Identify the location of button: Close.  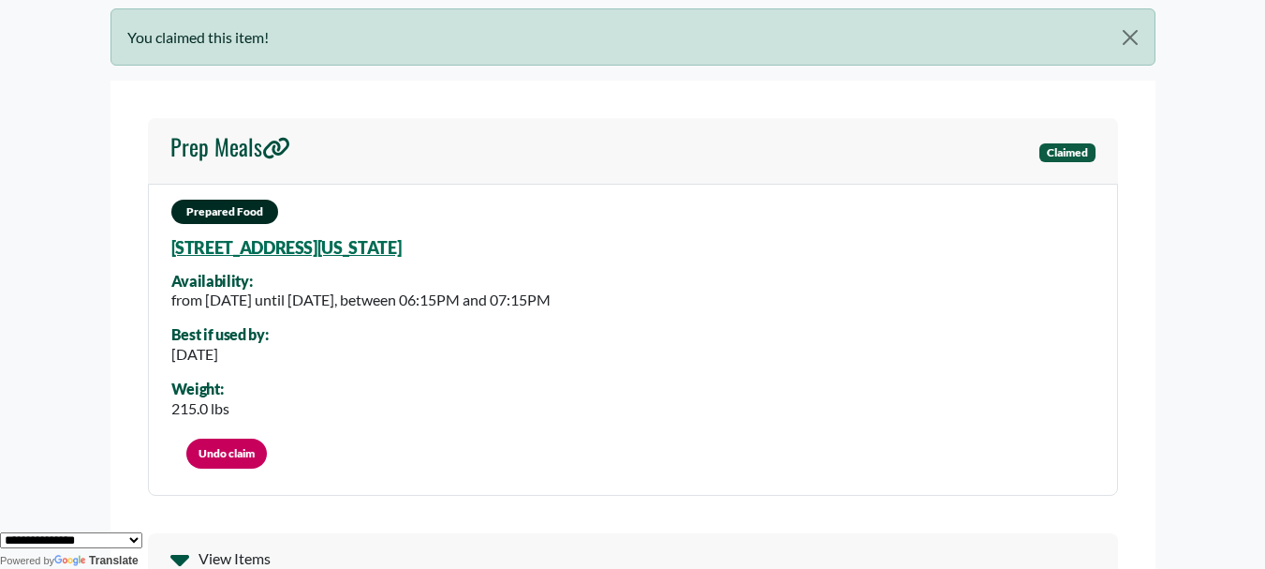
(1130, 37).